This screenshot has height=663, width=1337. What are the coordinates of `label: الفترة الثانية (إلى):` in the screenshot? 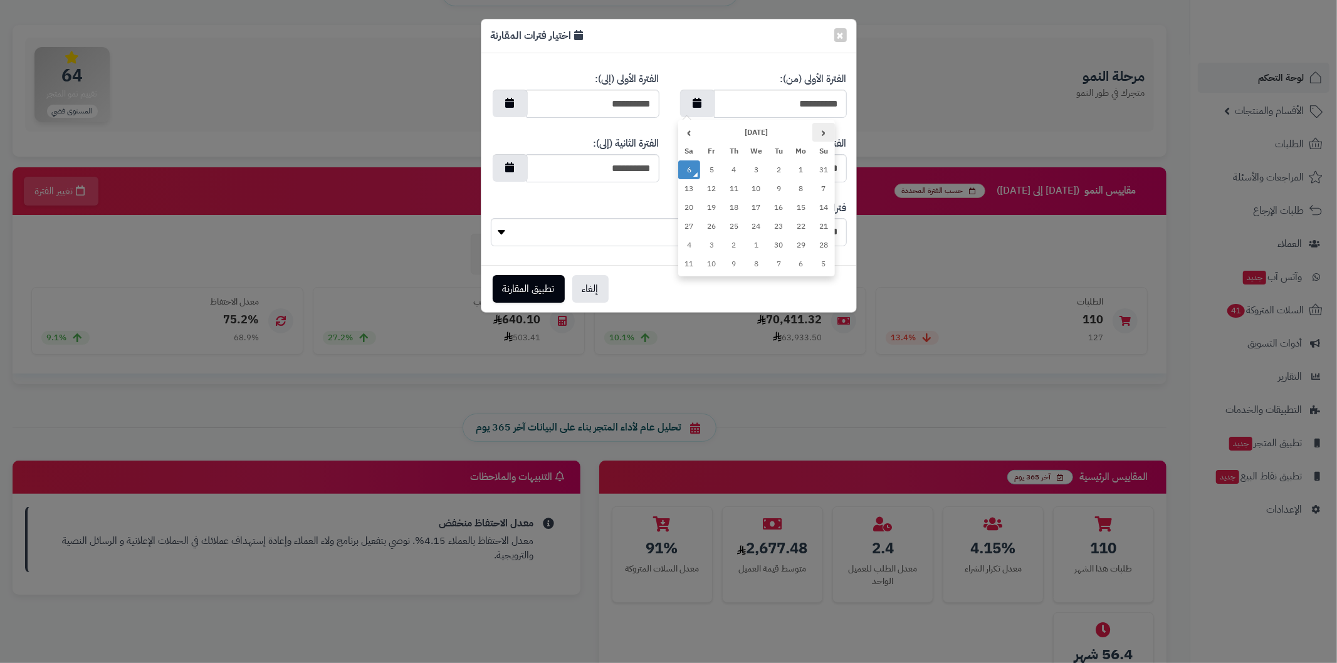 It's located at (626, 144).